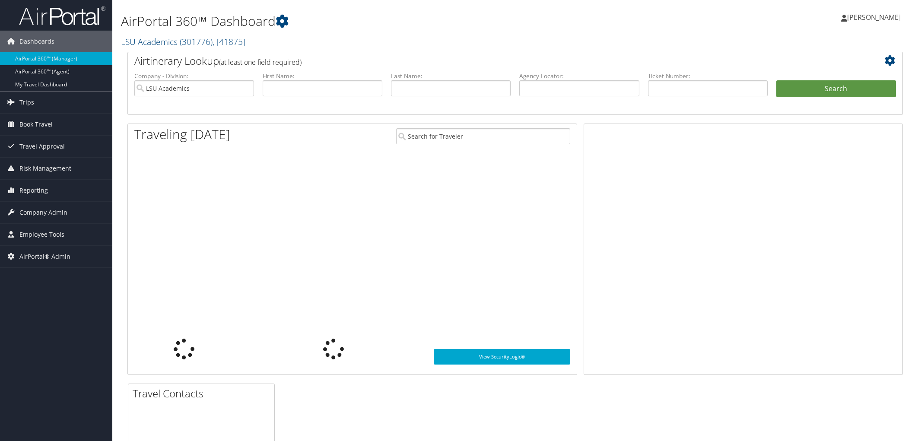 The height and width of the screenshot is (441, 918). Describe the element at coordinates (45, 168) in the screenshot. I see `span: Risk Management` at that location.